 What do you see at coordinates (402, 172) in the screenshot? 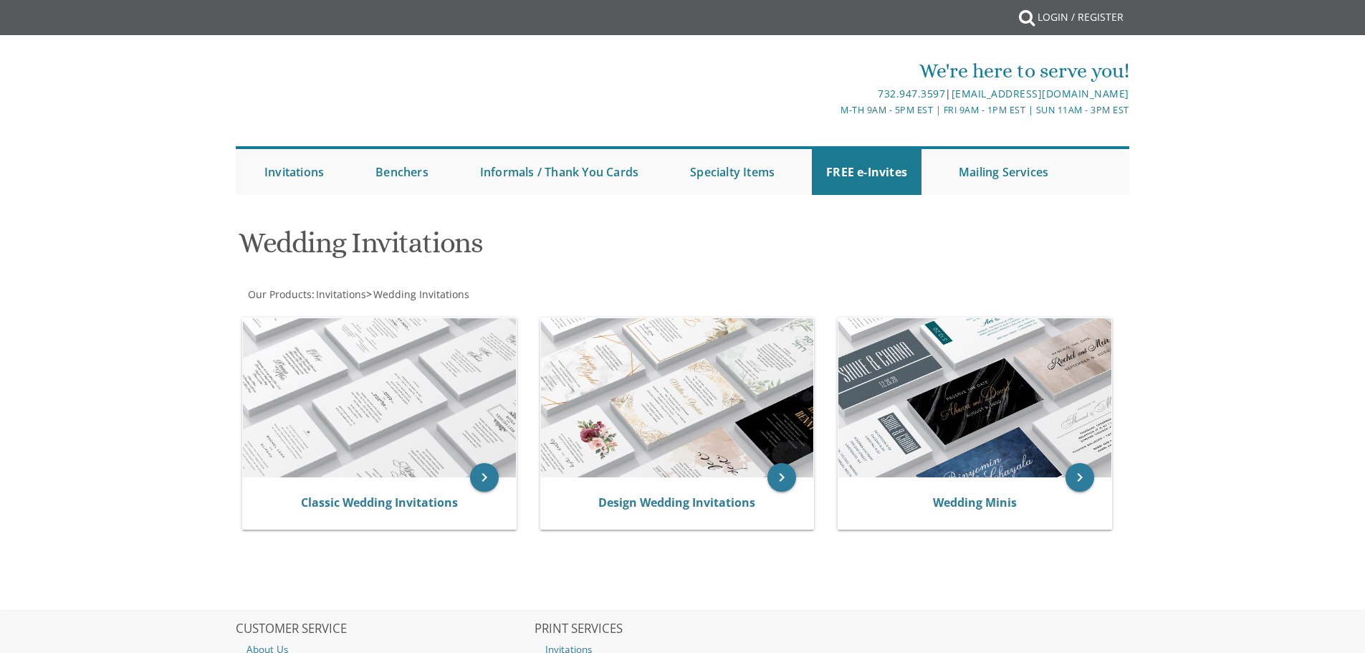
I see `a: Benchers` at bounding box center [402, 172].